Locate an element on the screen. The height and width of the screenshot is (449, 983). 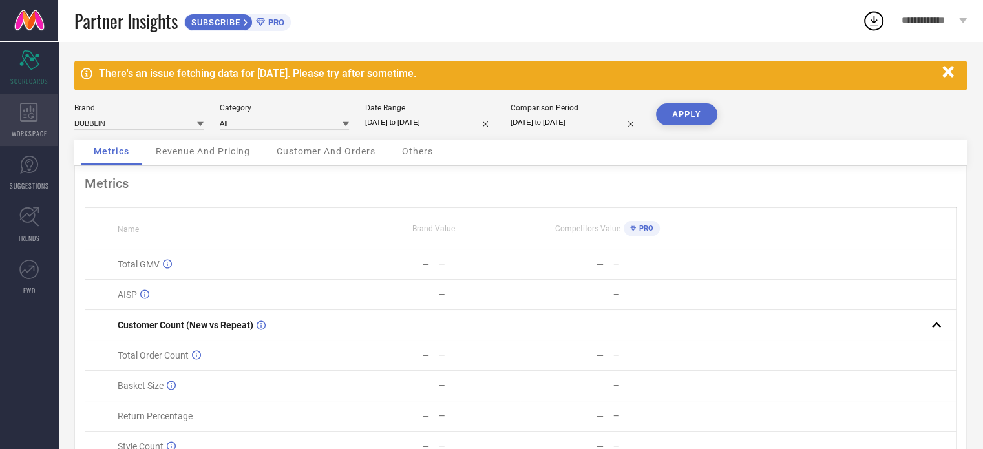
div: Metrics is located at coordinates (520, 184).